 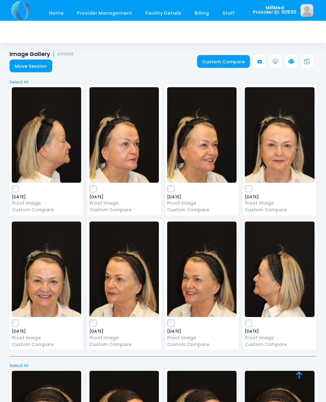 What do you see at coordinates (275, 10) in the screenshot?
I see `span: MillMed Provider ID: 101530` at bounding box center [275, 10].